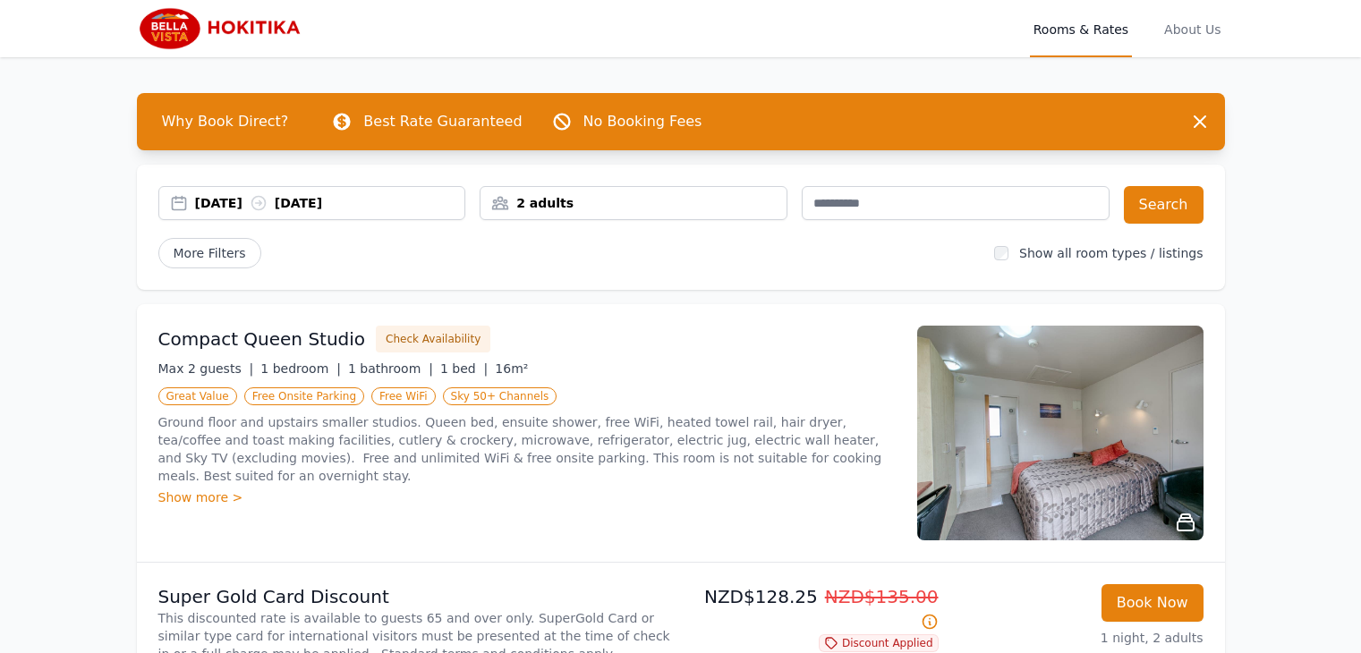 Image resolution: width=1361 pixels, height=653 pixels. I want to click on button: Book Now, so click(1152, 603).